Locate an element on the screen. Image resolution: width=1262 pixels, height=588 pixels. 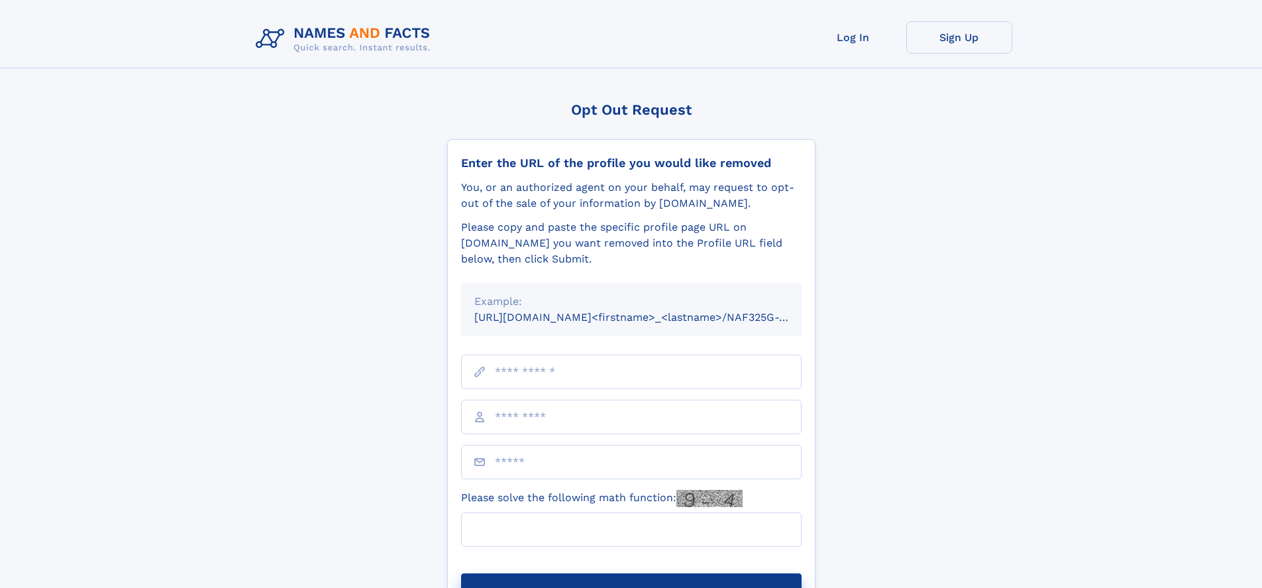
a: Sign Up is located at coordinates (960, 37).